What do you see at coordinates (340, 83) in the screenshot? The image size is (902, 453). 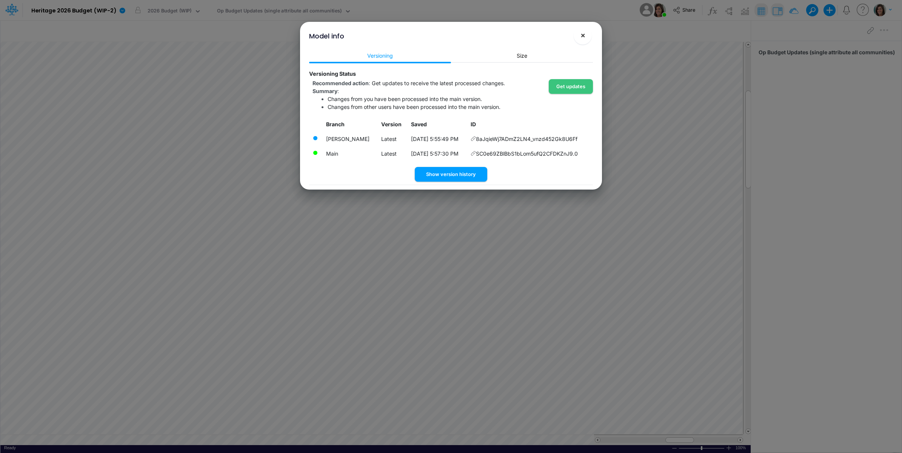 I see `strong: Recommended action` at bounding box center [340, 83].